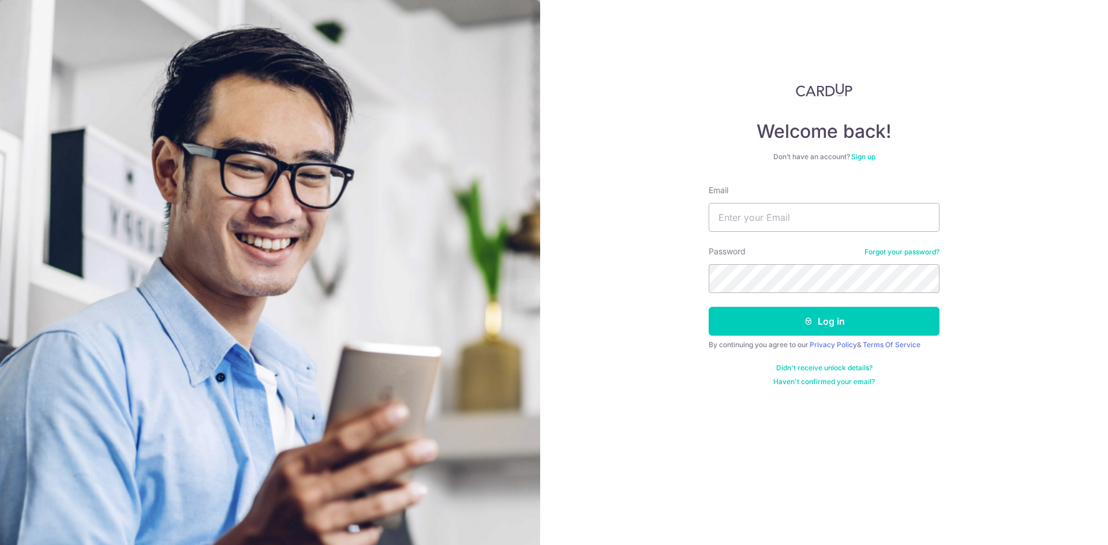 Image resolution: width=1108 pixels, height=545 pixels. What do you see at coordinates (824, 90) in the screenshot?
I see `img: CardUp Logo` at bounding box center [824, 90].